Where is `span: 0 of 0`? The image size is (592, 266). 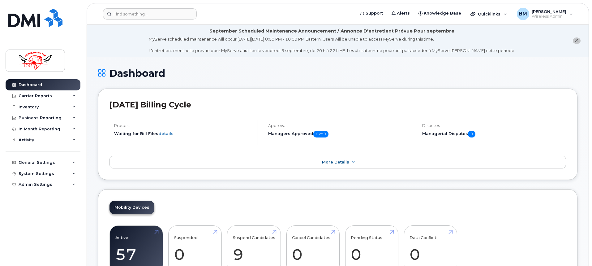 span: 0 of 0 is located at coordinates (321, 134).